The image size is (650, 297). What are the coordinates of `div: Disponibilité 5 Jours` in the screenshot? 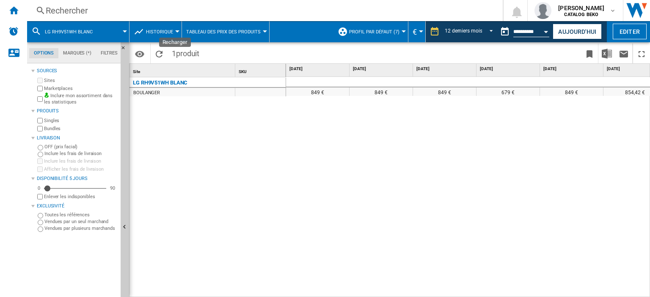 It's located at (77, 179).